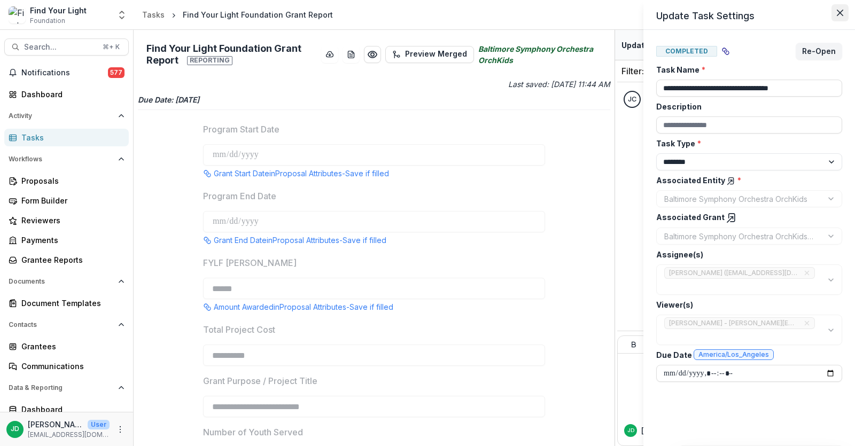  What do you see at coordinates (734, 355) in the screenshot?
I see `span: America/Los_Angeles` at bounding box center [734, 355].